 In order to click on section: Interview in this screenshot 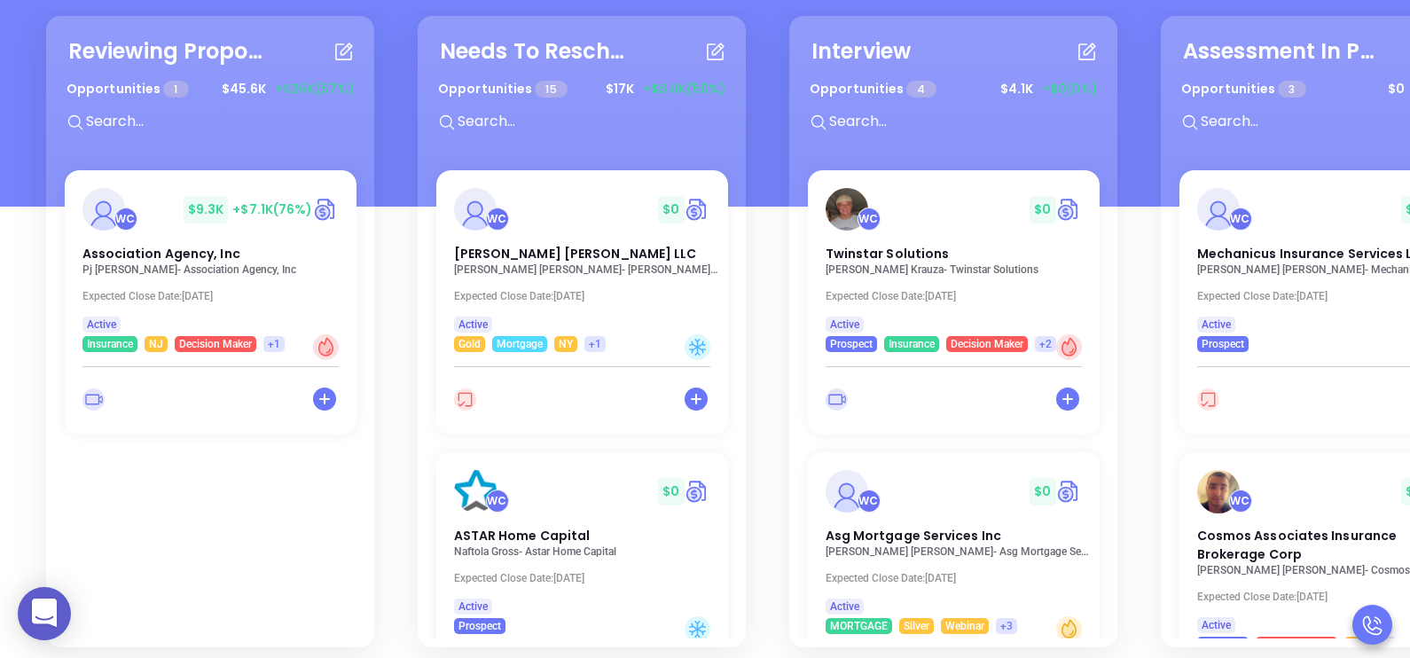, I will do `click(954, 332)`.